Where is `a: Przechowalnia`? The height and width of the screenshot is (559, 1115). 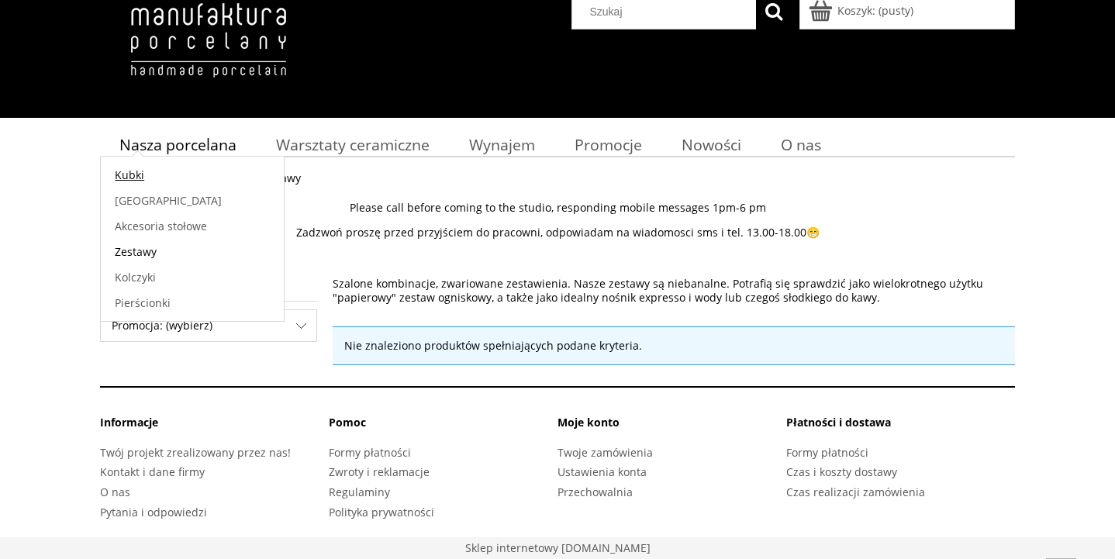 a: Przechowalnia is located at coordinates (595, 492).